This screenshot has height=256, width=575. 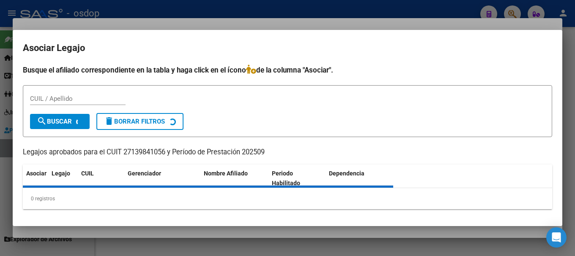 I want to click on datatable-header-cell: CUIL, so click(x=101, y=179).